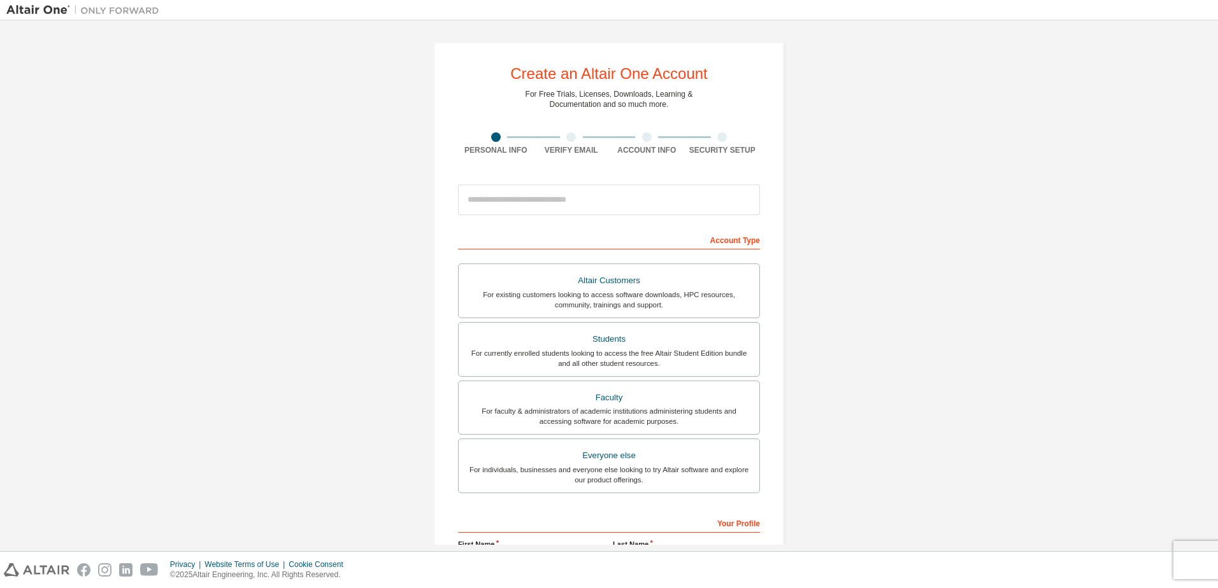 Image resolution: width=1218 pixels, height=588 pixels. I want to click on div: Account Info, so click(646, 150).